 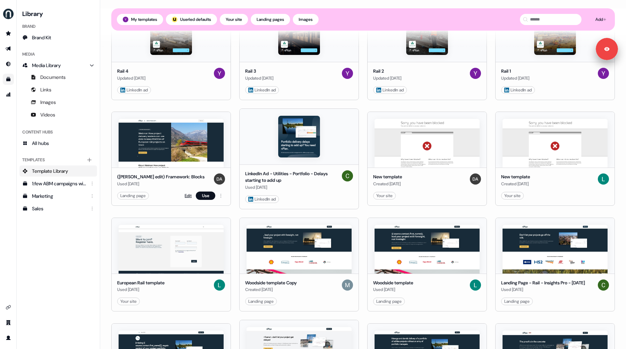 What do you see at coordinates (8, 79) in the screenshot?
I see `a: Go to templates` at bounding box center [8, 79].